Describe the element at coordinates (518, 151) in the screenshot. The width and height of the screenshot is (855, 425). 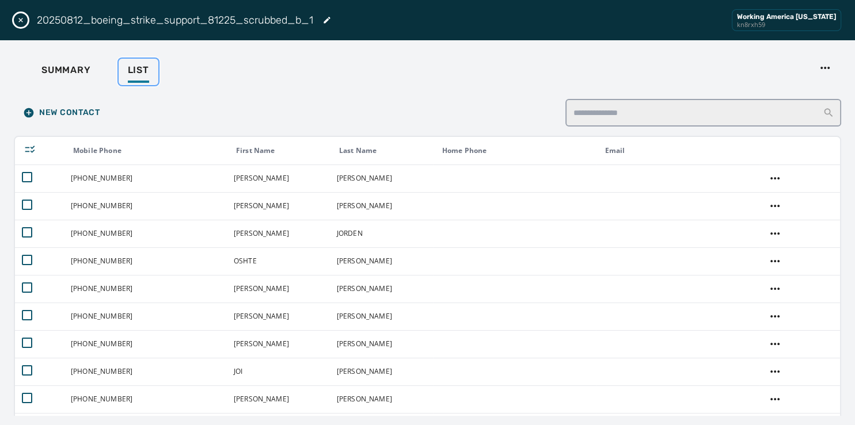
I see `div: Home Phone` at that location.